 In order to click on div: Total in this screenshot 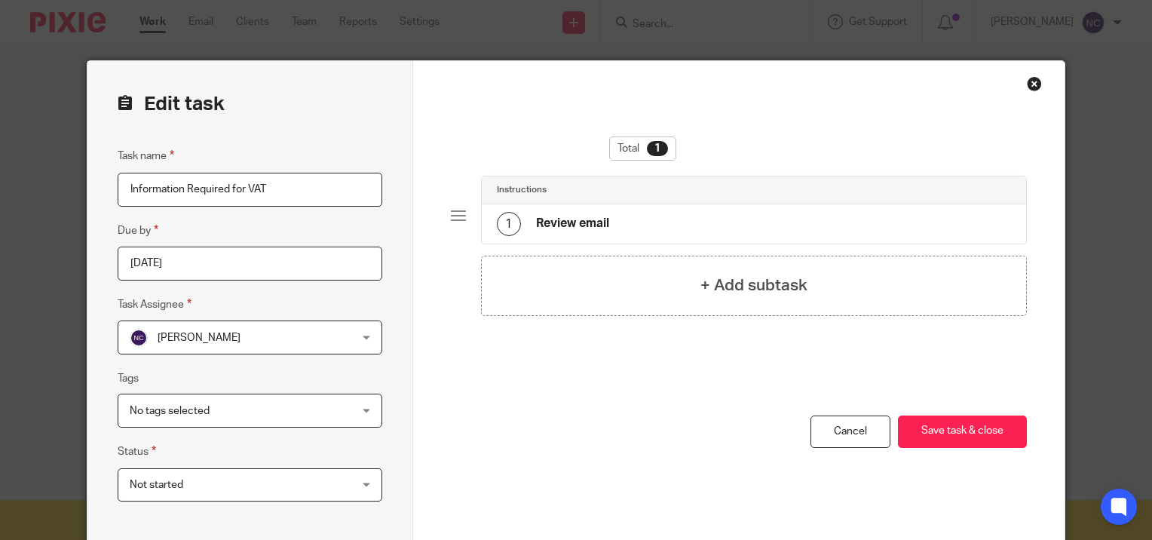, I will do `click(643, 149)`.